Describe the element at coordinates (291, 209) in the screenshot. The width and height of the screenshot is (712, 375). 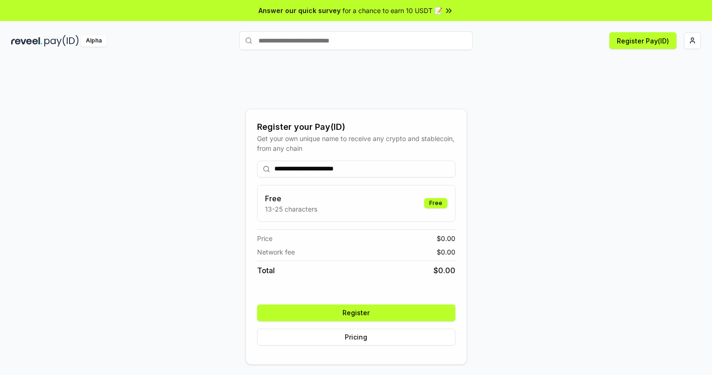
I see `p: 13-25 characters` at that location.